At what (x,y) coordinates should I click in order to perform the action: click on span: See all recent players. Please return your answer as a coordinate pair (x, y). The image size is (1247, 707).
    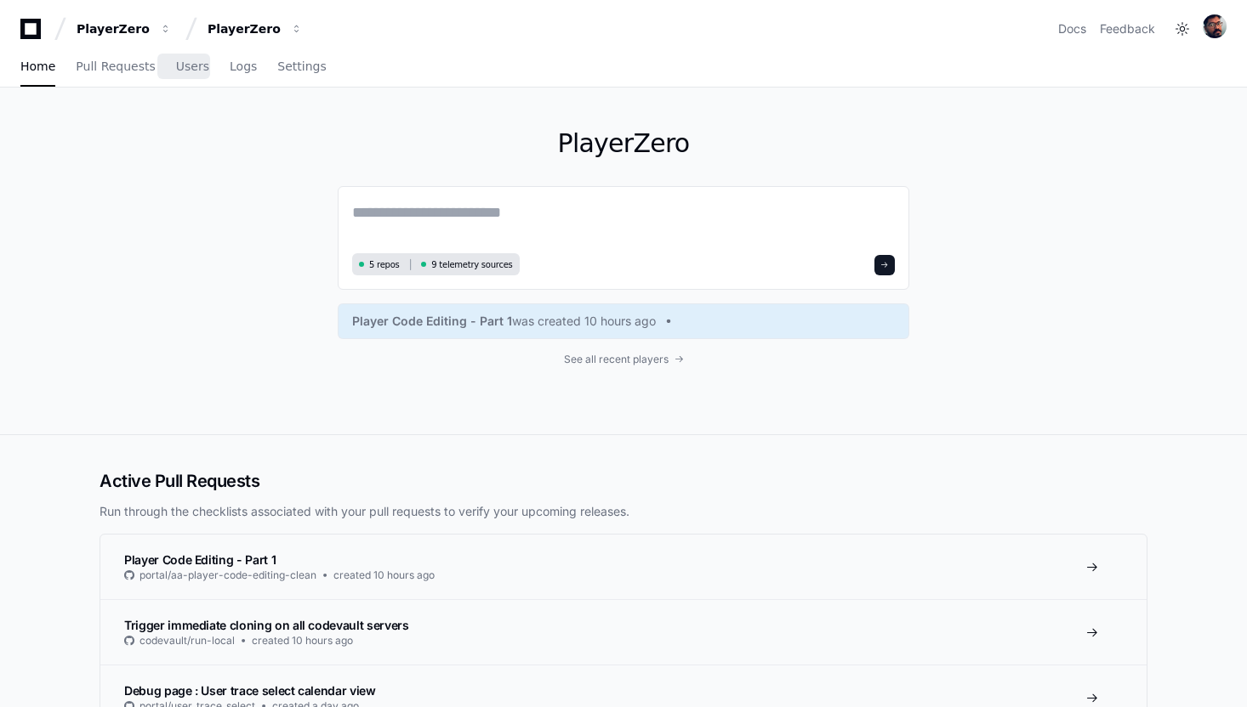
    Looking at the image, I should click on (616, 360).